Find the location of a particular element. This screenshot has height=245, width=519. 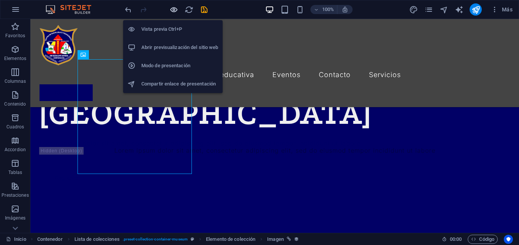

i: Páginas (Ctrl+Alt+S) is located at coordinates (428, 9).